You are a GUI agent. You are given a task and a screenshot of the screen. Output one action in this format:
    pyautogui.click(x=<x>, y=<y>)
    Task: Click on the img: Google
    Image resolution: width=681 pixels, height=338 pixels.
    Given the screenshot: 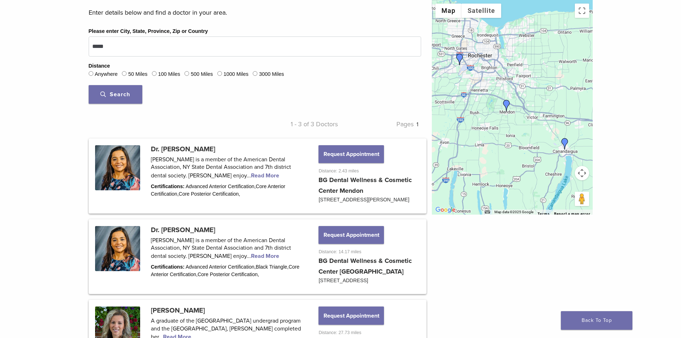 What is the action you would take?
    pyautogui.click(x=445, y=210)
    